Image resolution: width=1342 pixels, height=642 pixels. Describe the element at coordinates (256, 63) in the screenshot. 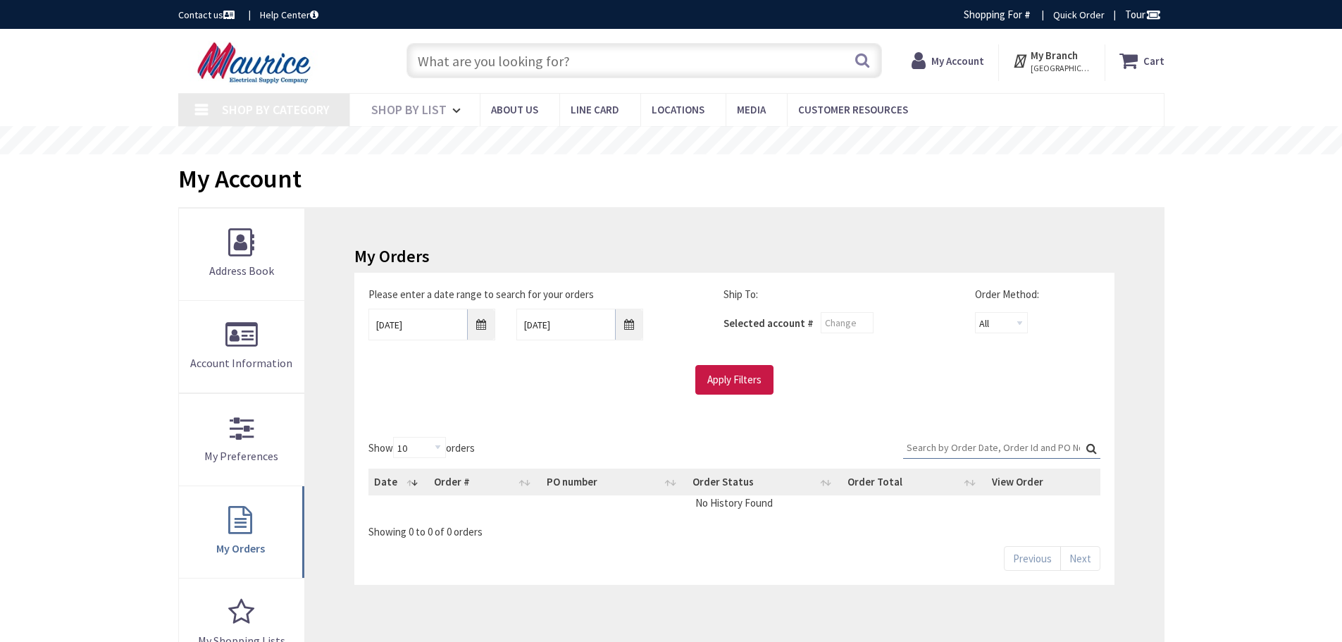

I see `img: Maurice Electrical Supply Company` at that location.